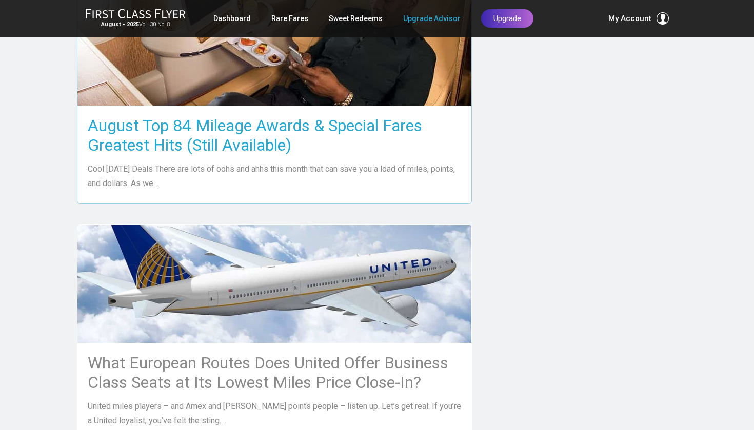 This screenshot has width=754, height=430. What do you see at coordinates (120, 24) in the screenshot?
I see `strong: August - 2025` at bounding box center [120, 24].